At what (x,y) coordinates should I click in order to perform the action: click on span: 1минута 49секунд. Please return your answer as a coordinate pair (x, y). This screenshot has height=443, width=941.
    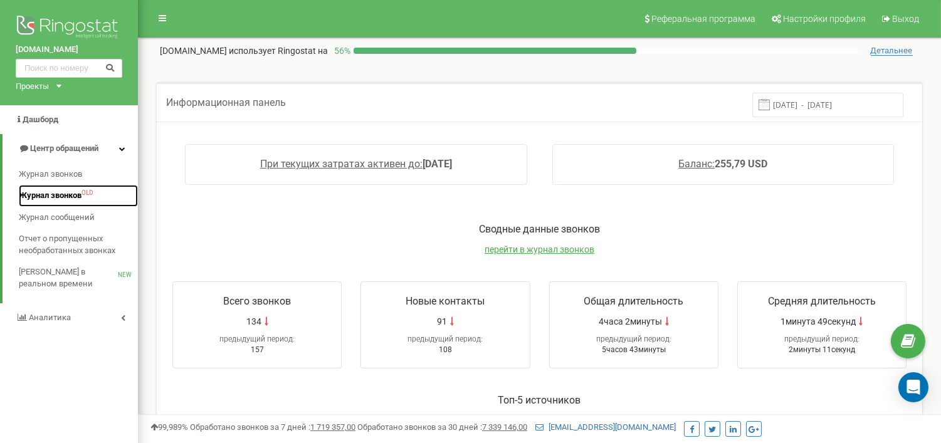
    Looking at the image, I should click on (818, 322).